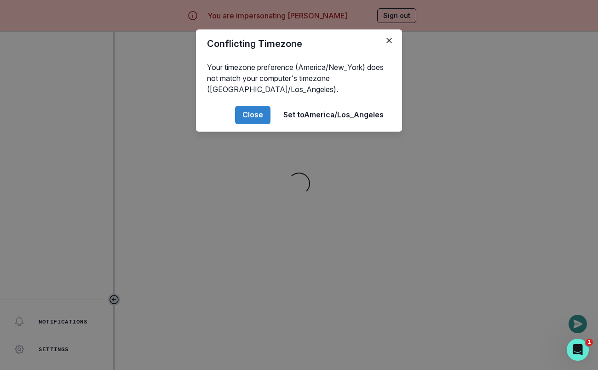 The height and width of the screenshot is (370, 598). What do you see at coordinates (334, 115) in the screenshot?
I see `button: Set toAmerica/Los_Angeles` at bounding box center [334, 115].